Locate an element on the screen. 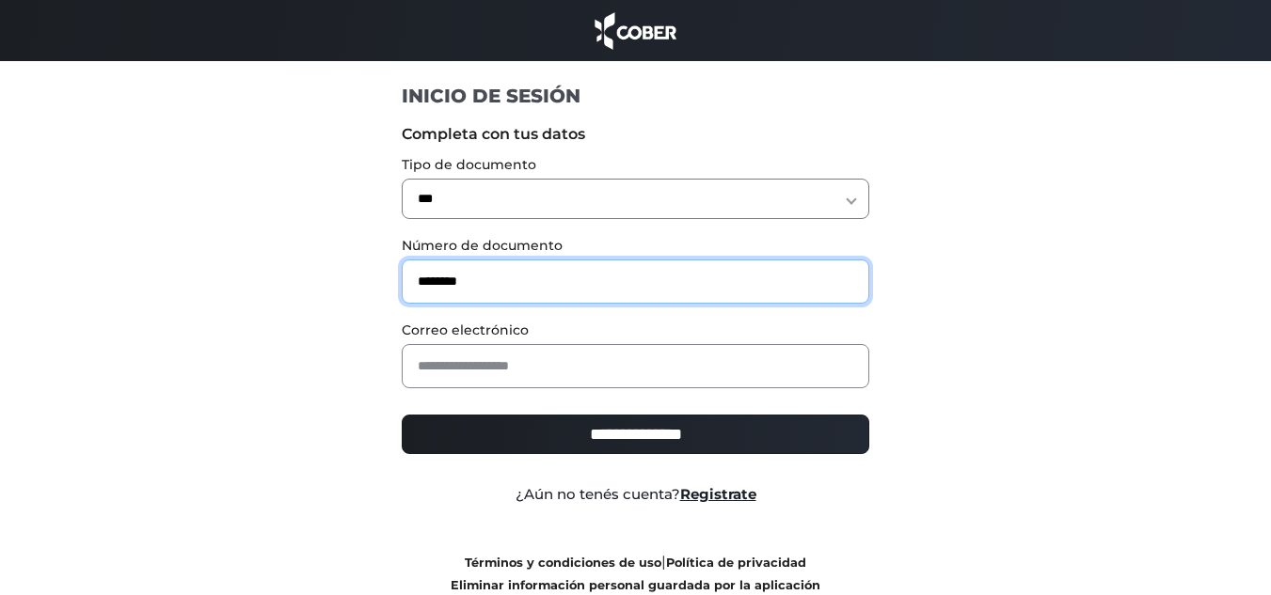  a: Términos y condiciones de uso is located at coordinates (563, 563).